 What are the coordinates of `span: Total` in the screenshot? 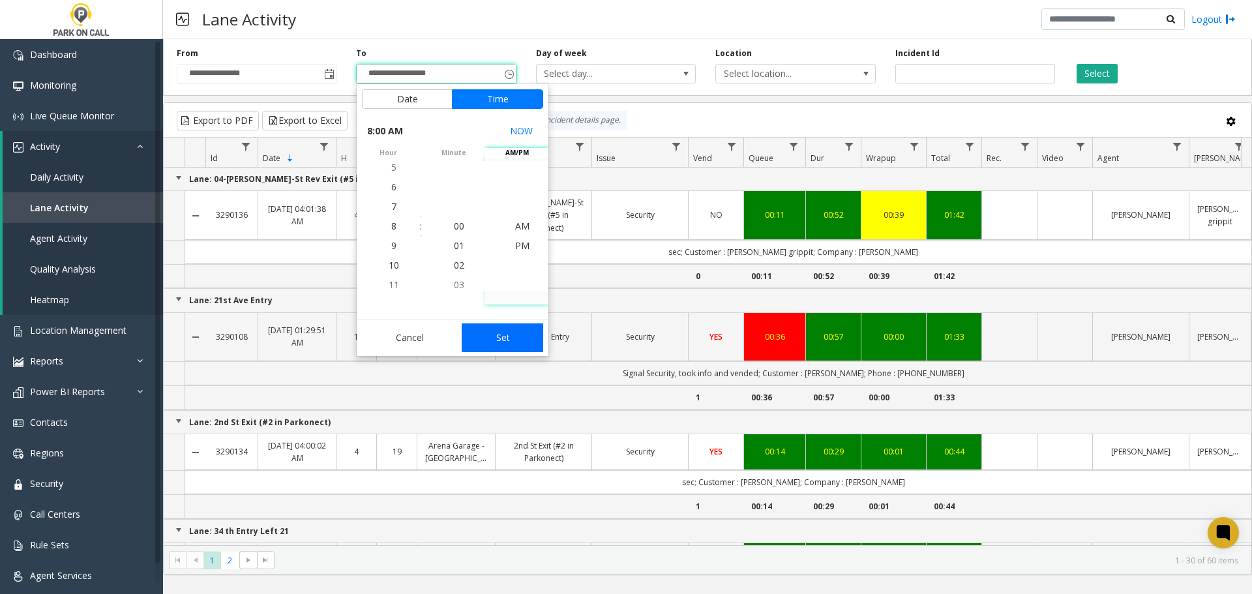 It's located at (940, 158).